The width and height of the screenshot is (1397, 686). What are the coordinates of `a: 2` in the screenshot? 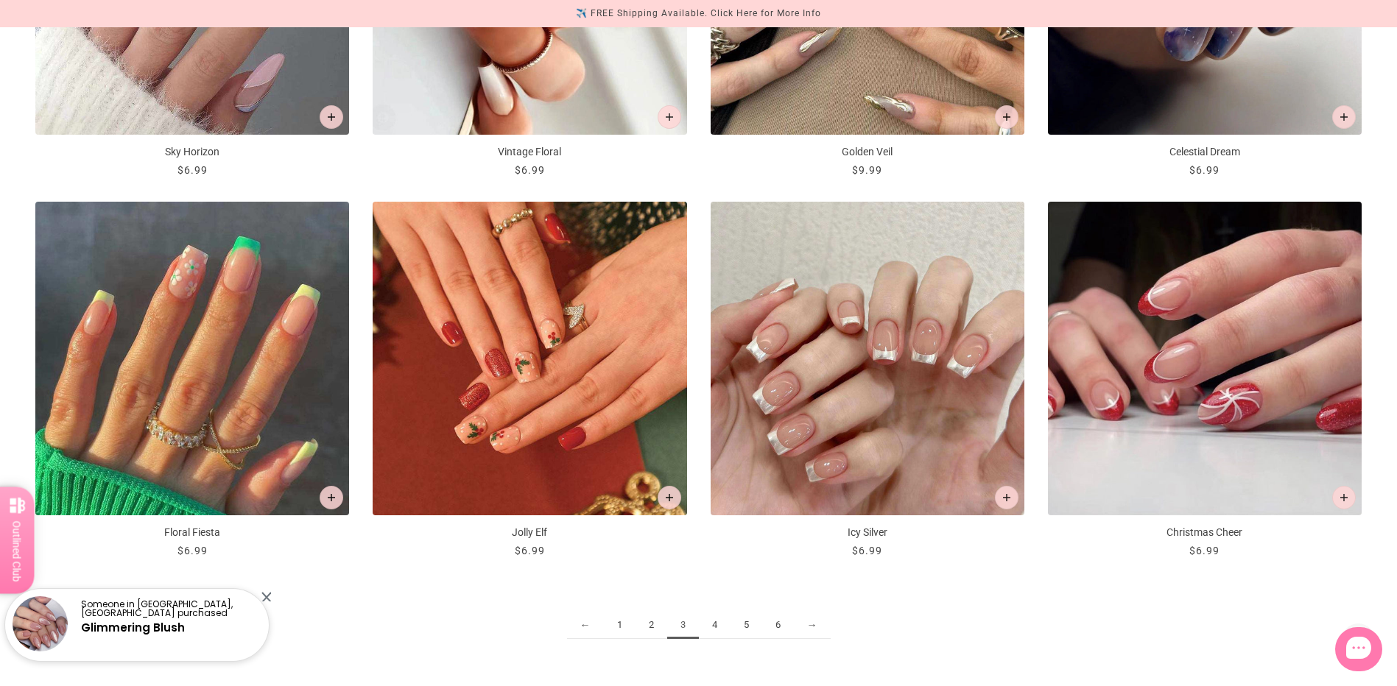 It's located at (651, 625).